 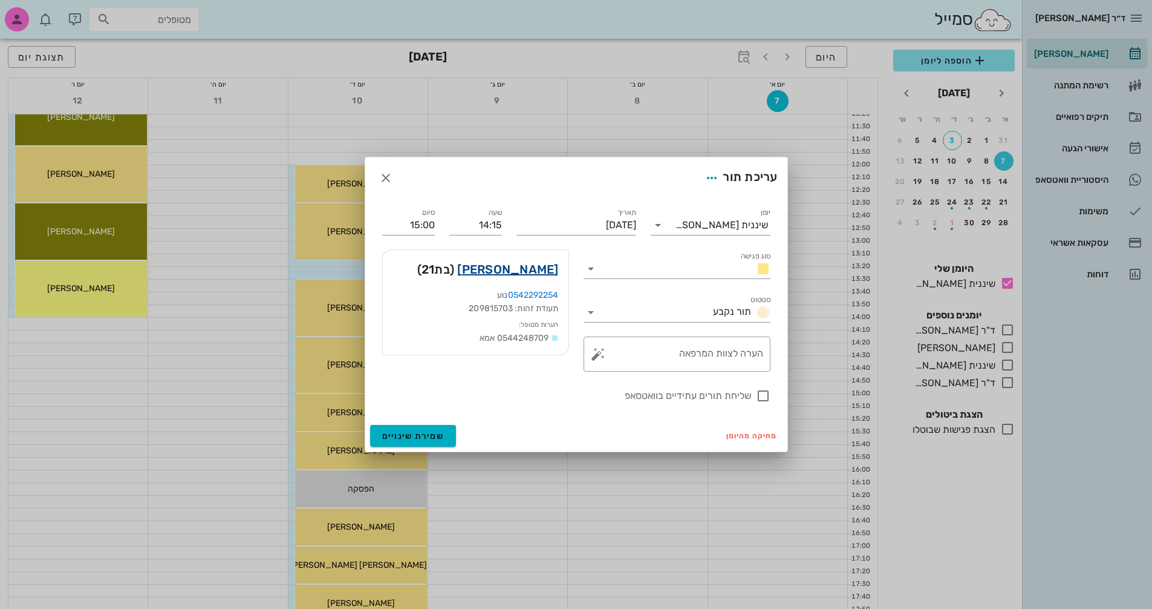 I want to click on div: תעודת זהות: 209815703, so click(x=476, y=309).